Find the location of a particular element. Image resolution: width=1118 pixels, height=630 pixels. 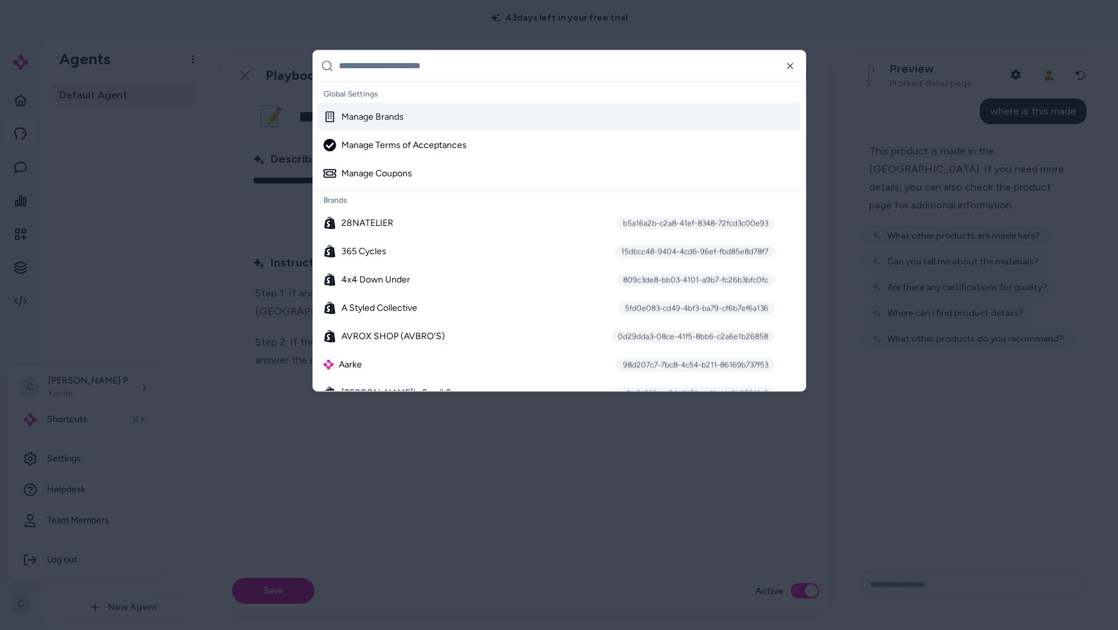

div: a0b8a630-ca94-4b51-ac4f-adc6b2521fe2 is located at coordinates (695, 392).